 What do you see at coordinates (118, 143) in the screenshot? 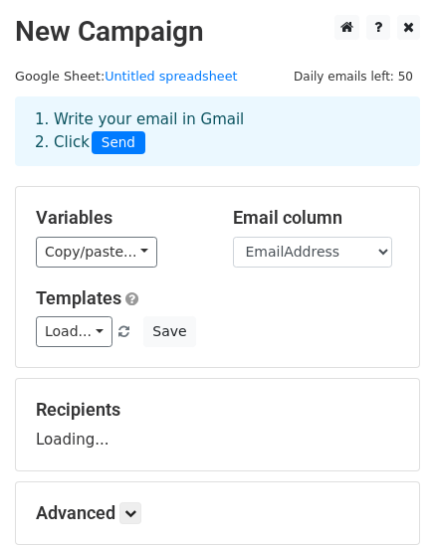
I see `span: Send` at bounding box center [118, 143].